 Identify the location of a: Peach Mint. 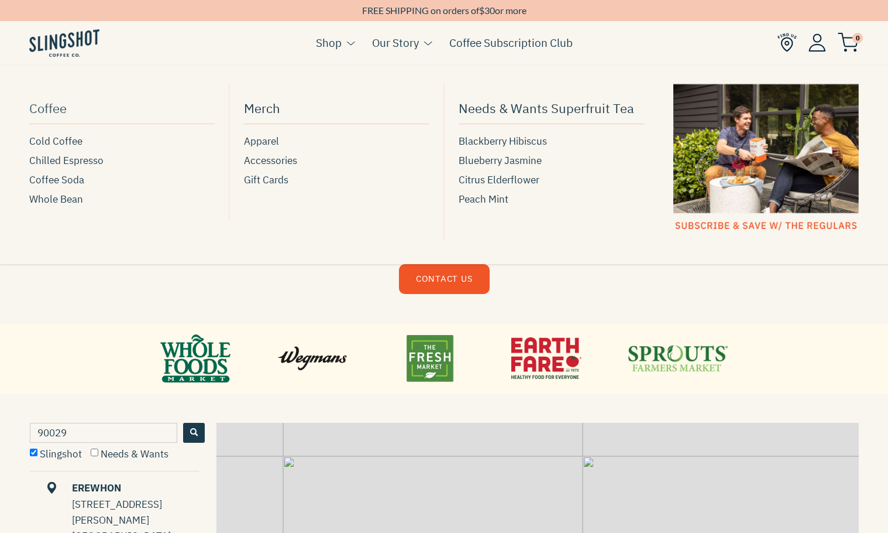
(551, 199).